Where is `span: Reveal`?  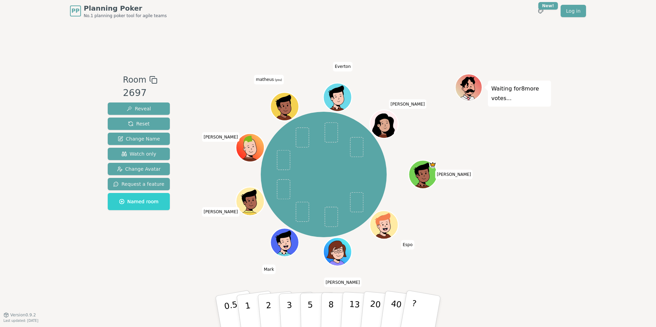
span: Reveal is located at coordinates (139, 109).